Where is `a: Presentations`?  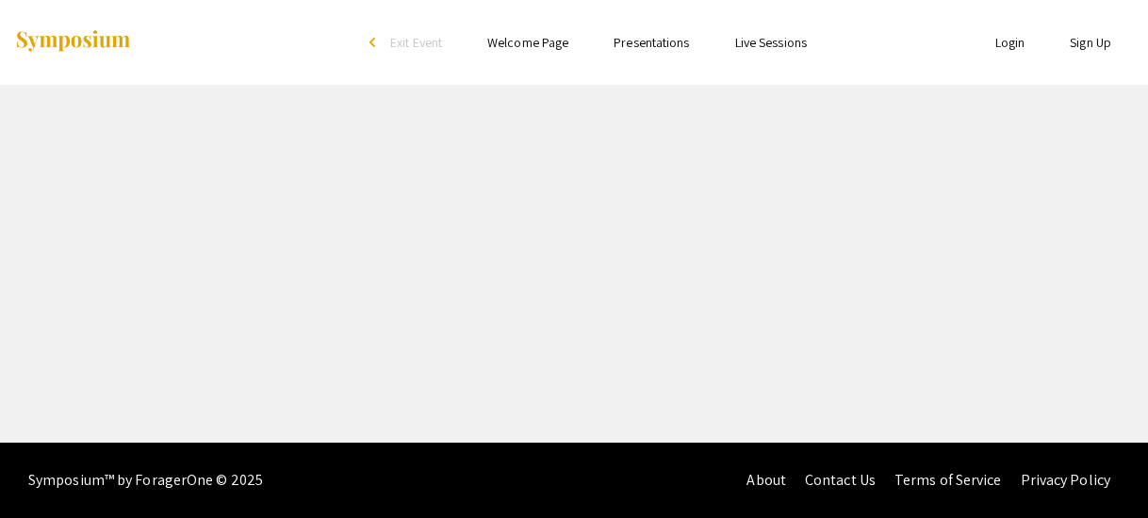 a: Presentations is located at coordinates (651, 42).